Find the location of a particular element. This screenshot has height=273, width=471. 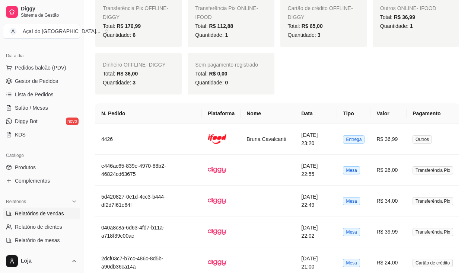

a: KDS is located at coordinates (41, 135).